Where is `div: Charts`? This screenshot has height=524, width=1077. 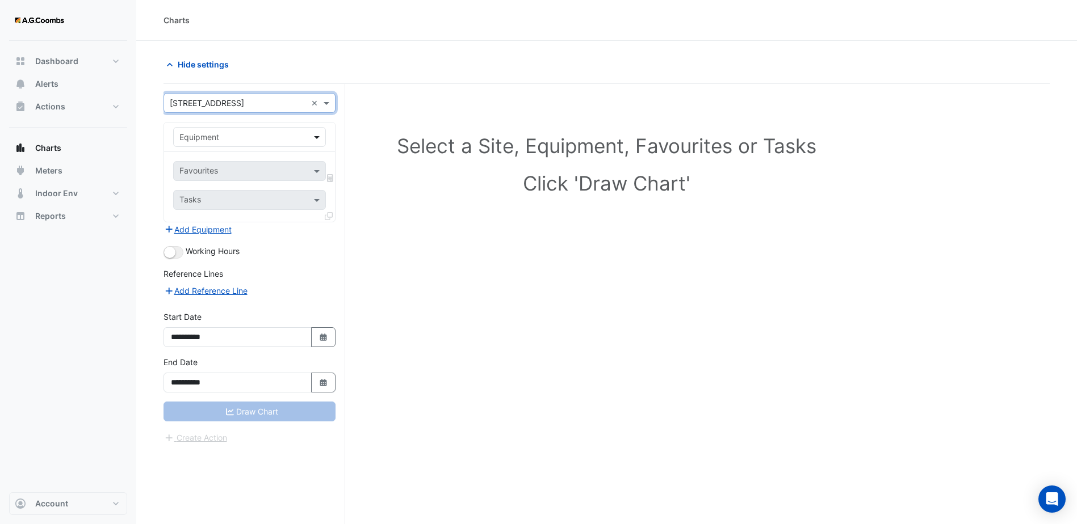 div: Charts is located at coordinates (177, 20).